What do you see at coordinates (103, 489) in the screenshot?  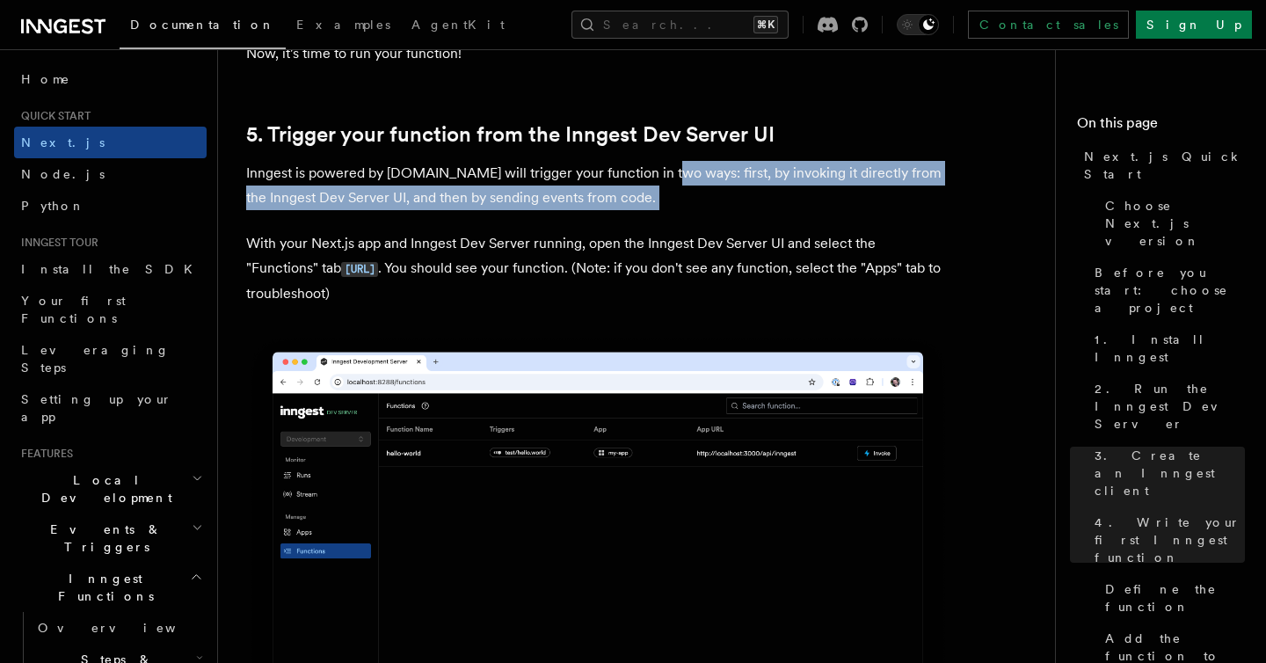 I see `span: Local Development` at bounding box center [103, 489].